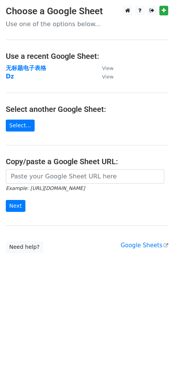 This screenshot has width=174, height=373. Describe the element at coordinates (87, 109) in the screenshot. I see `h4: Select another Google Sheet:` at that location.